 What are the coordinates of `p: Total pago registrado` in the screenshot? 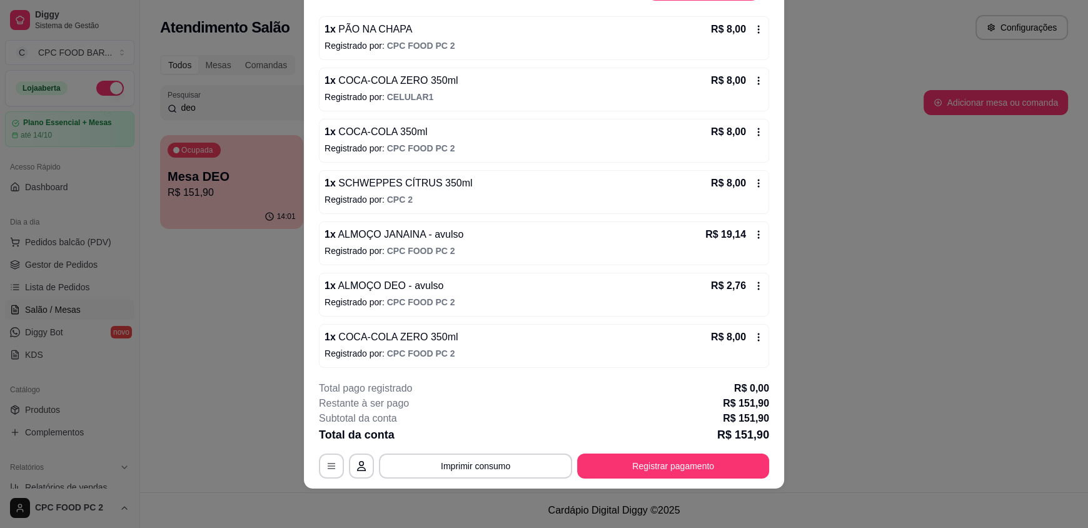 It's located at (365, 388).